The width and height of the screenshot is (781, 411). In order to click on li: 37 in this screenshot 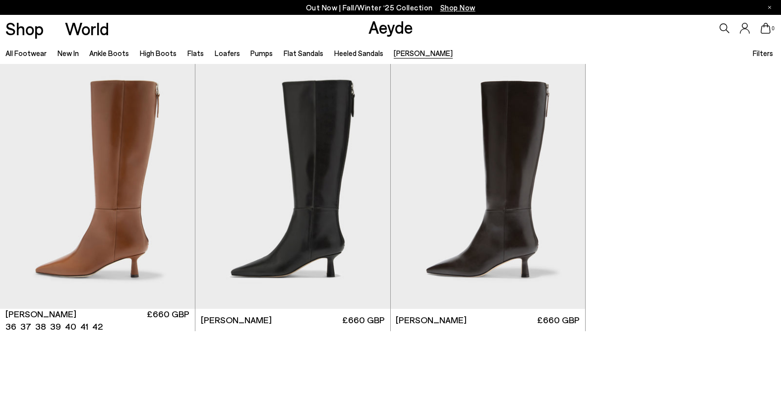, I will do `click(26, 326)`.